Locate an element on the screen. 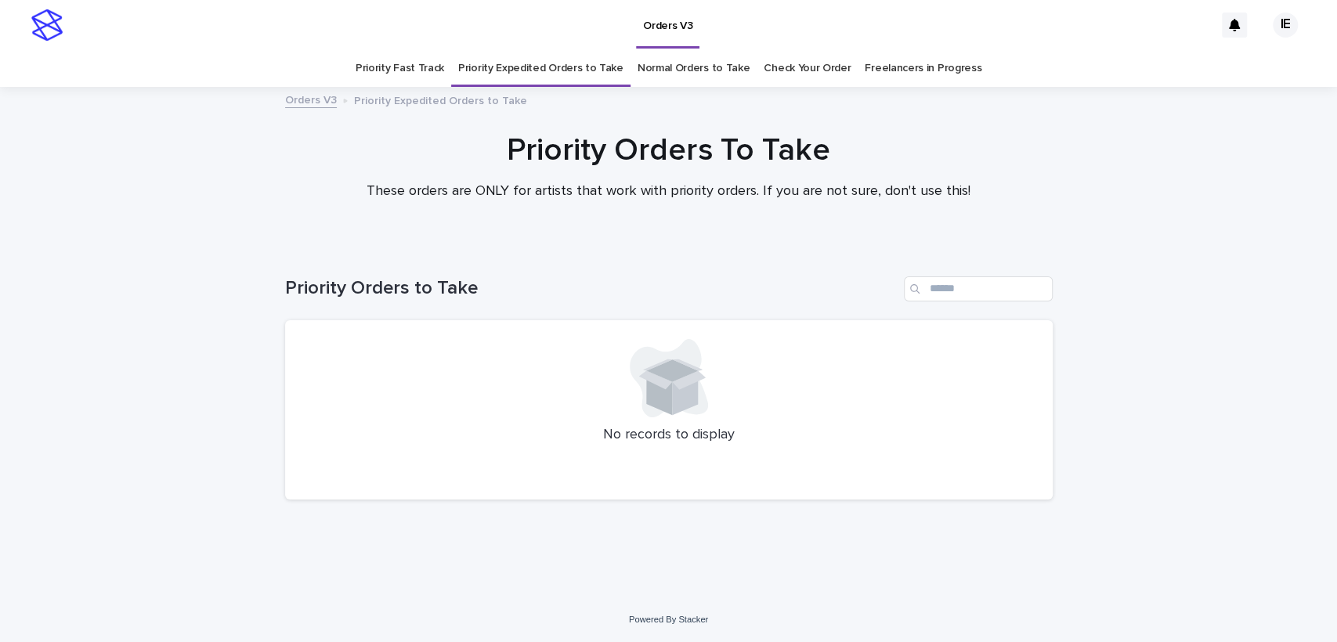 Image resolution: width=1337 pixels, height=642 pixels. a: Freelancers in Progress is located at coordinates (923, 68).